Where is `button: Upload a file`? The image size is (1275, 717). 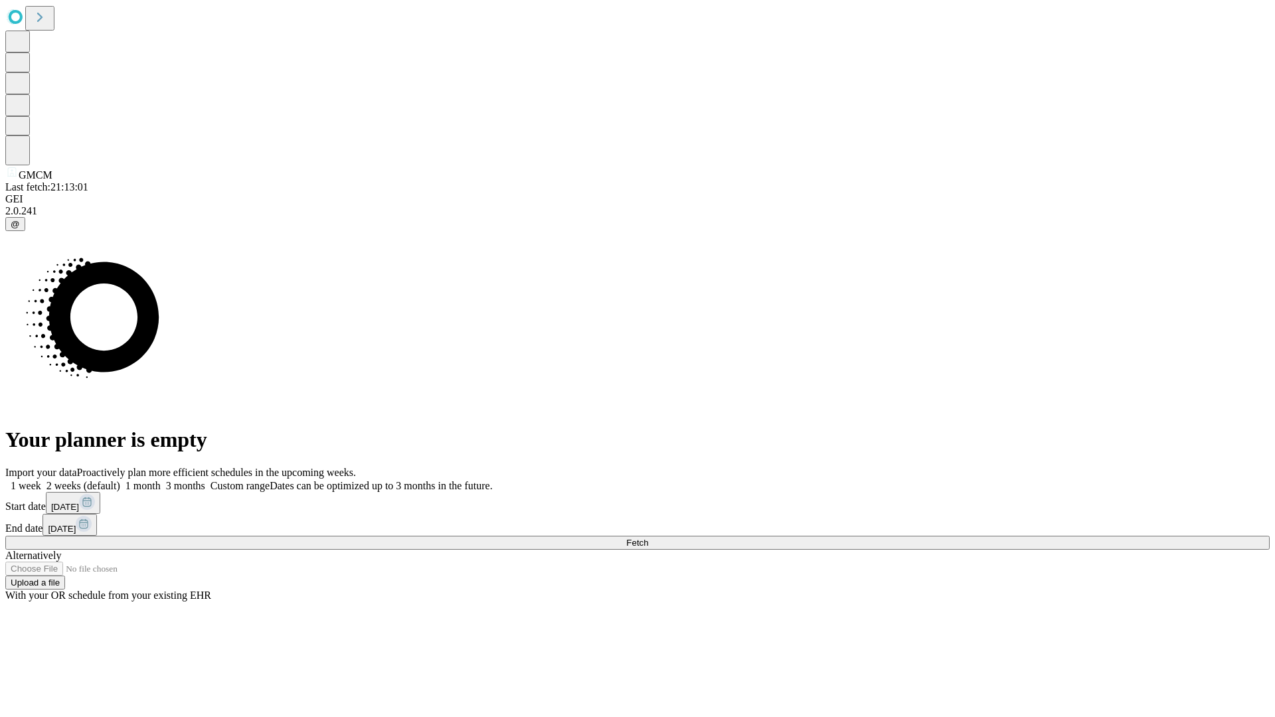
button: Upload a file is located at coordinates (35, 583).